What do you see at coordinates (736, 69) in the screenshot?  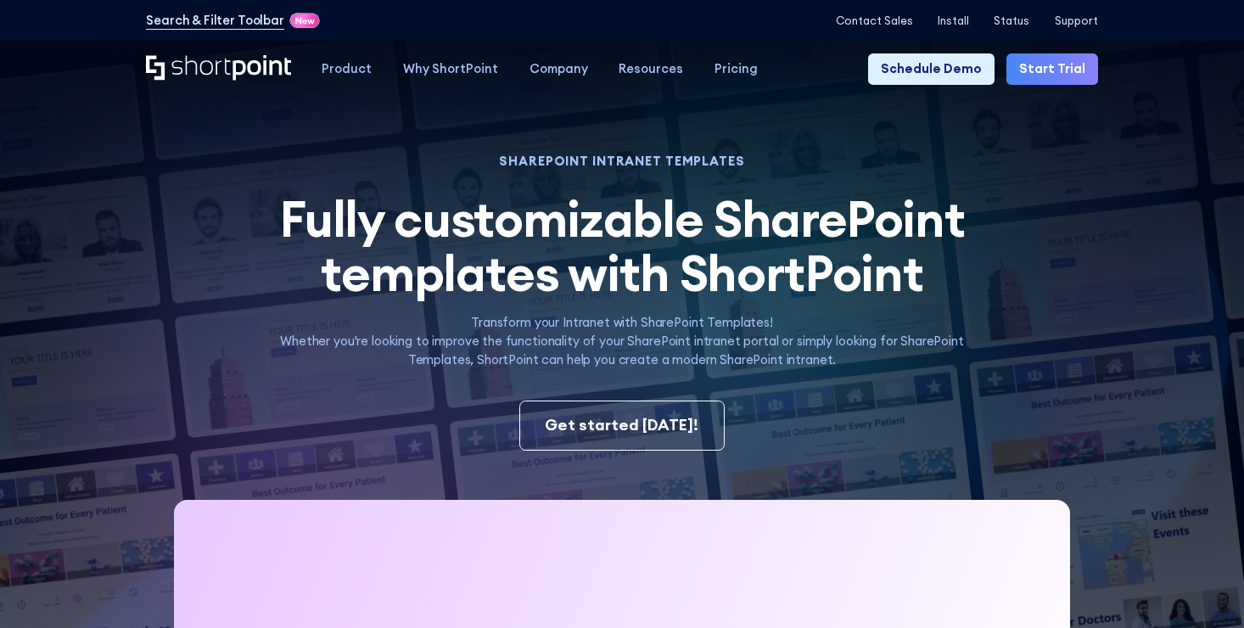 I see `div: Pricing` at bounding box center [736, 69].